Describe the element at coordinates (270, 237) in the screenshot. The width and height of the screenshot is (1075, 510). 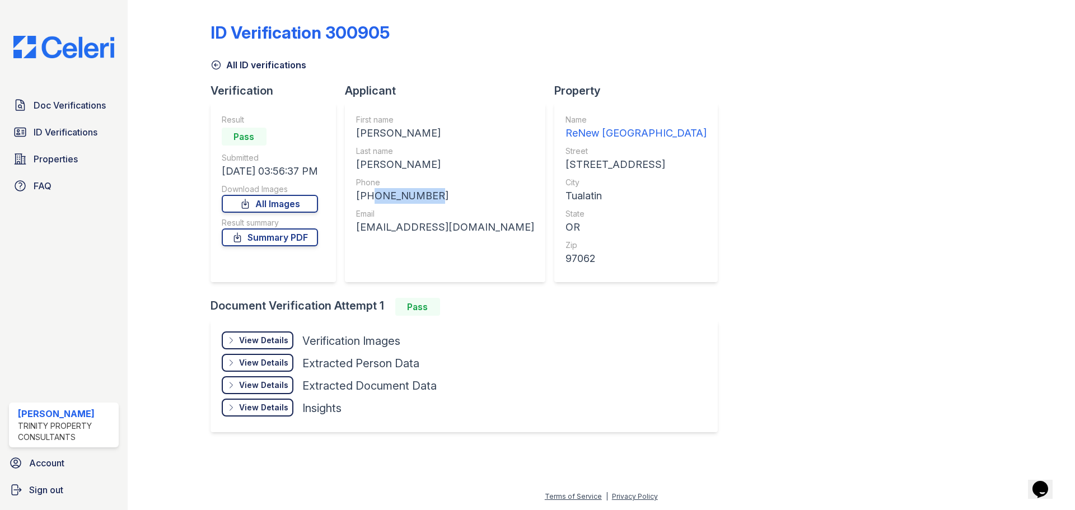
I see `a: Summary PDF` at that location.